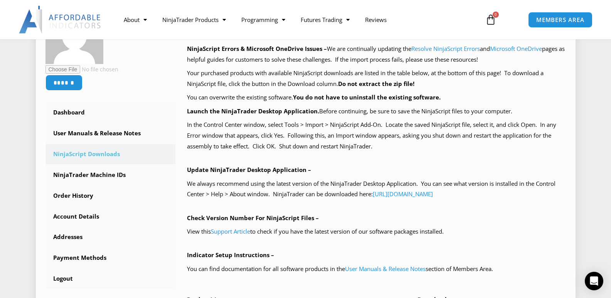  Describe the element at coordinates (376, 54) in the screenshot. I see `p: We are continually updating the and pages as helpful guides for customers to solve these challeng...` at that location.